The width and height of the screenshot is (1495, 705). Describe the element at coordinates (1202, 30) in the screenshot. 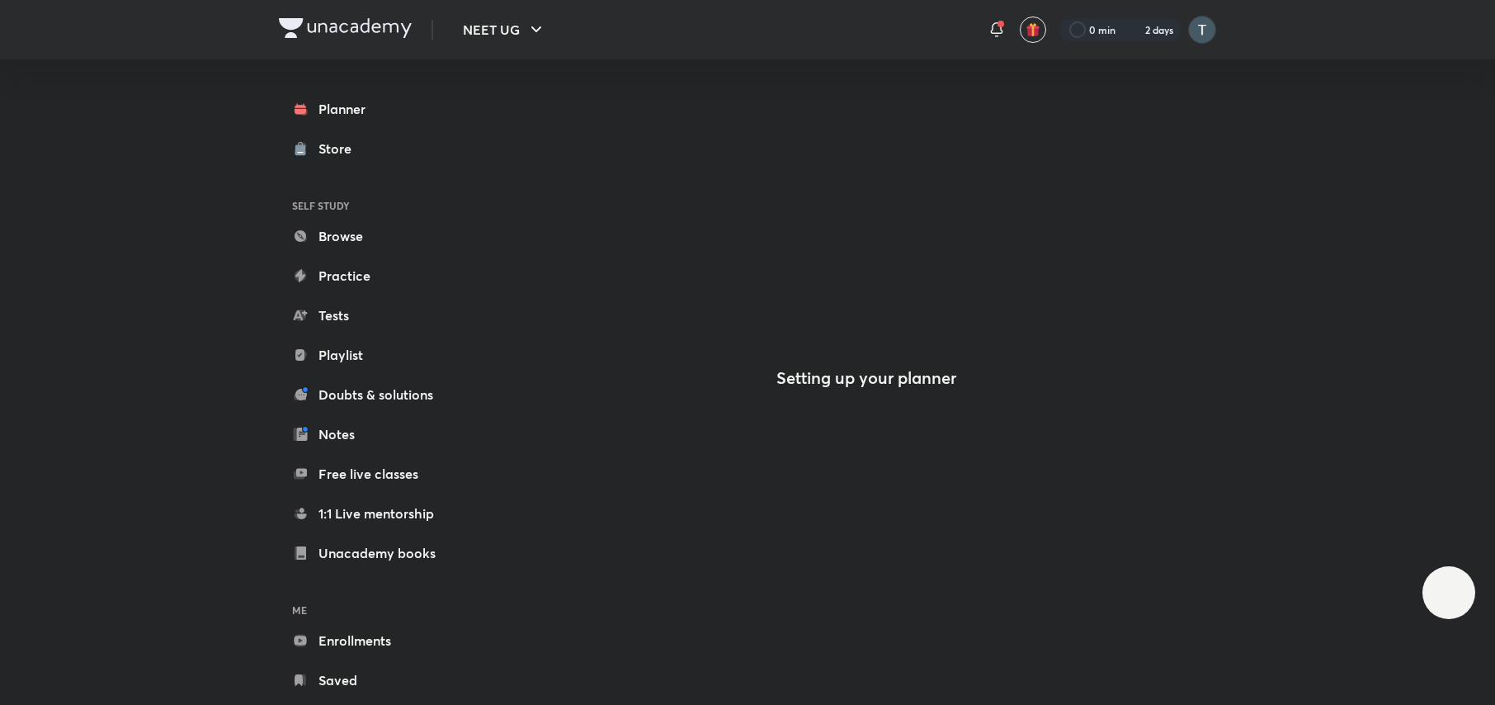

I see `img: tanistha Dey` at that location.